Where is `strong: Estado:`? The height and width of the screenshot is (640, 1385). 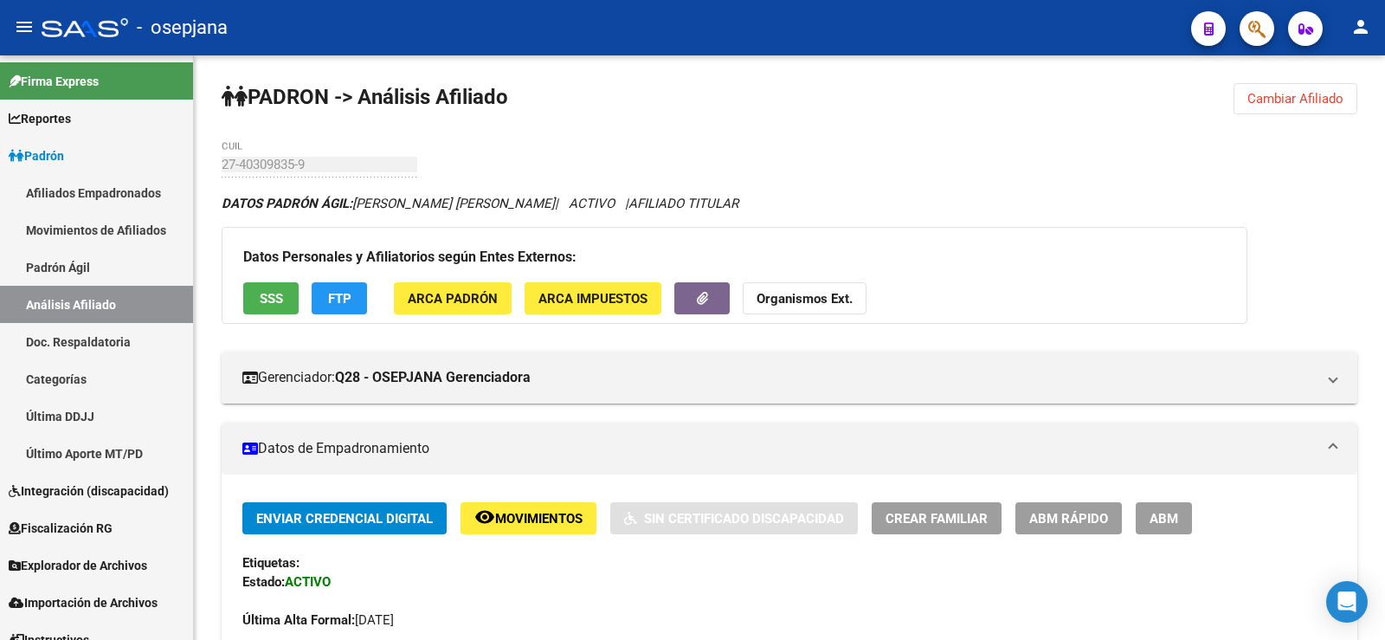 strong: Estado: is located at coordinates (263, 582).